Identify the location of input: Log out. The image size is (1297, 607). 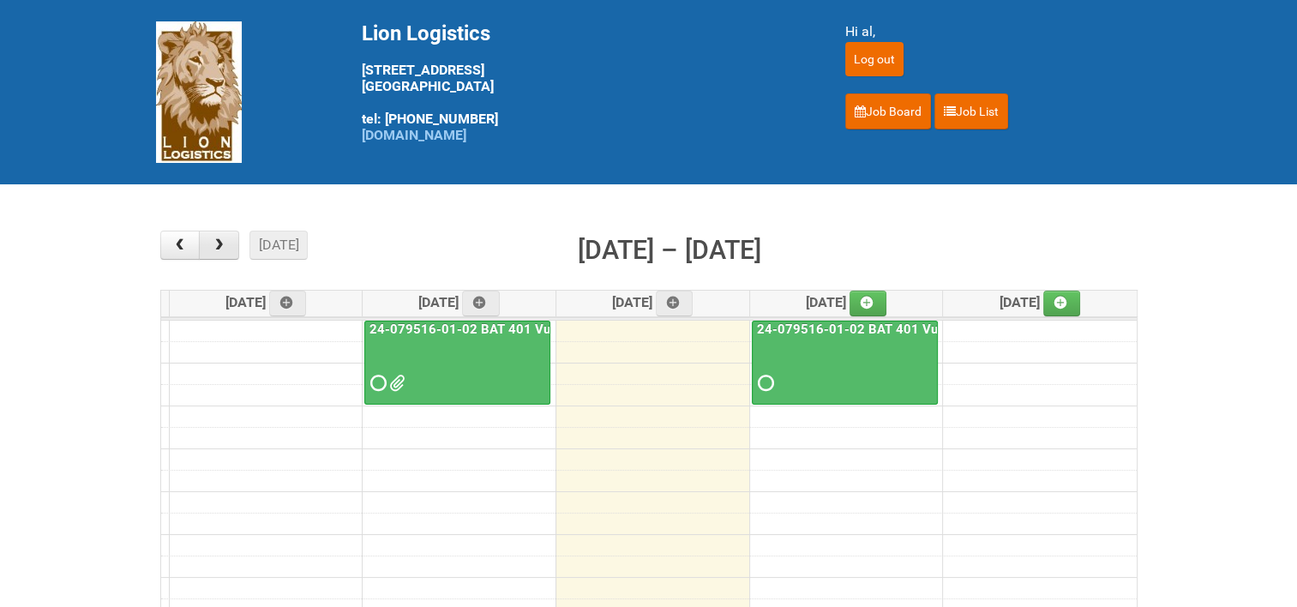
(874, 59).